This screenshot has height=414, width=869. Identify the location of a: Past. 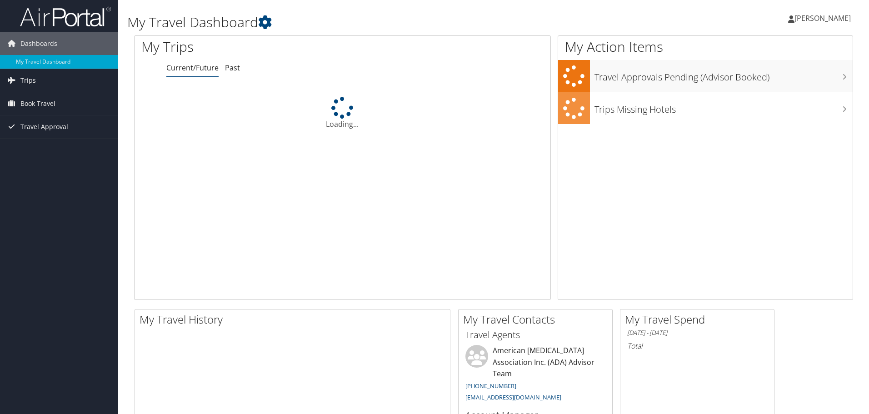
(232, 68).